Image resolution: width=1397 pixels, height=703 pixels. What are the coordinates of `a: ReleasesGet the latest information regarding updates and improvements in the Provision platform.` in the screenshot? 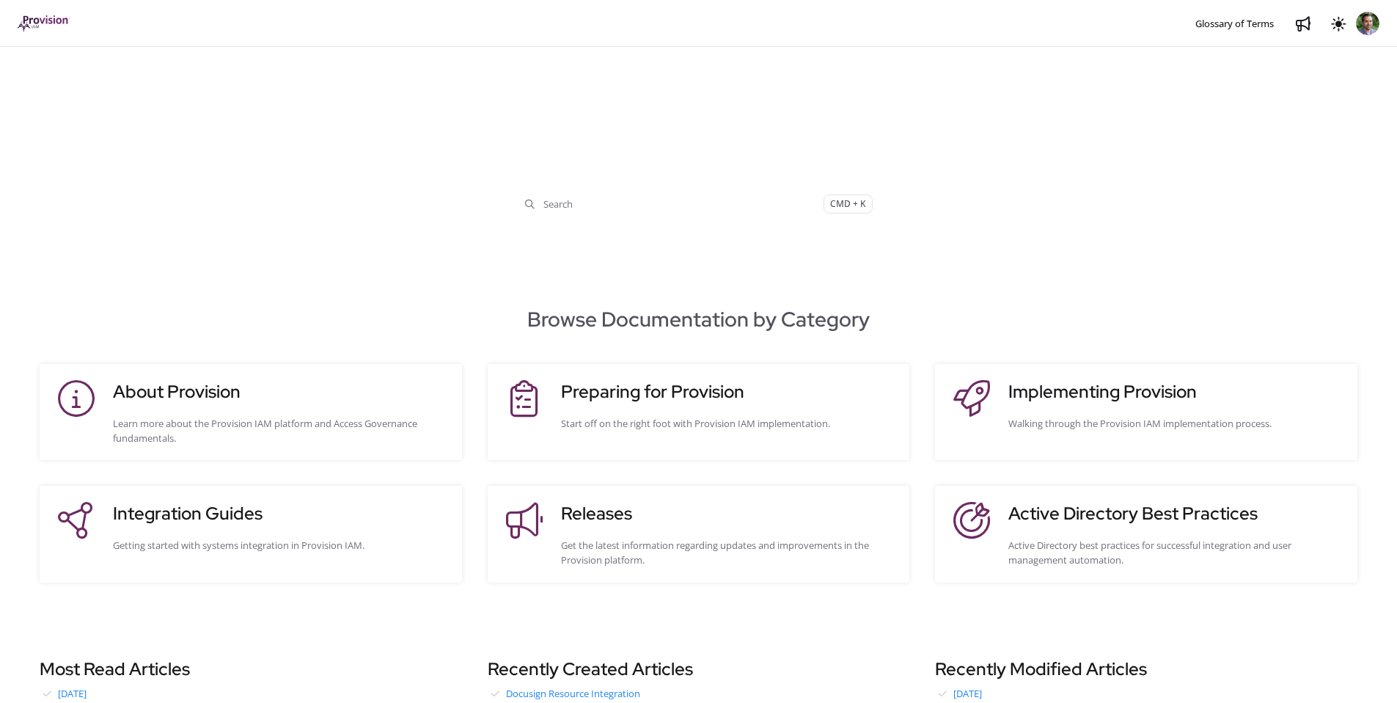 It's located at (699, 533).